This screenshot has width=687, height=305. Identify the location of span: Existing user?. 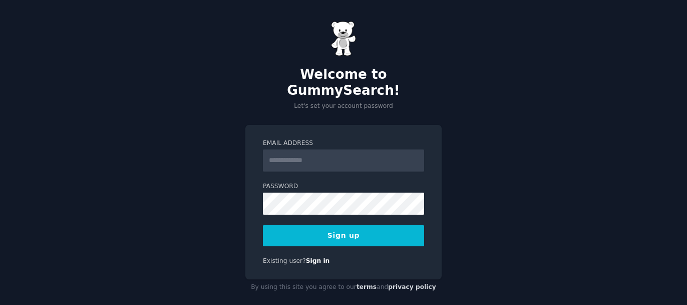
(285, 261).